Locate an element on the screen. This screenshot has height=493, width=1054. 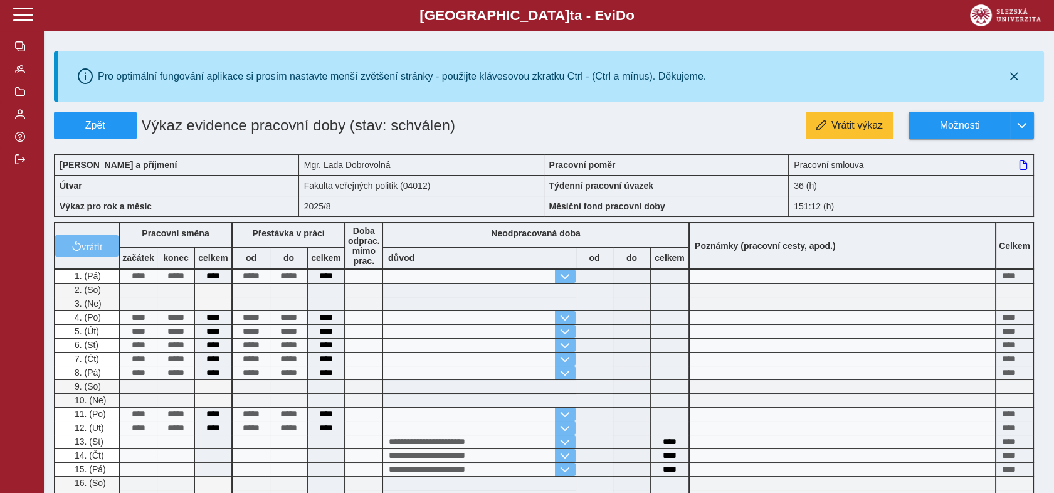
b: Doba odprac. mimo prac. is located at coordinates (363, 246).